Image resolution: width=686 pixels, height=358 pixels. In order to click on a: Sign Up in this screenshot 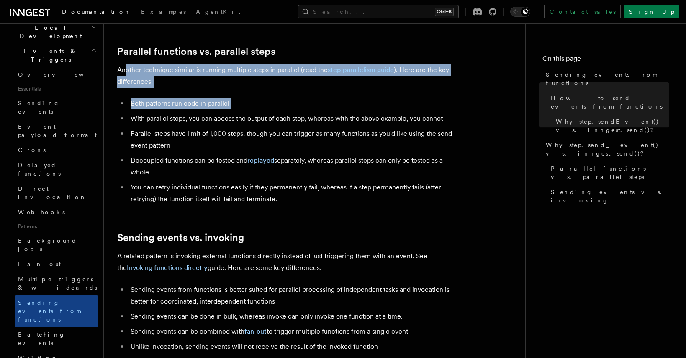, I will do `click(652, 12)`.